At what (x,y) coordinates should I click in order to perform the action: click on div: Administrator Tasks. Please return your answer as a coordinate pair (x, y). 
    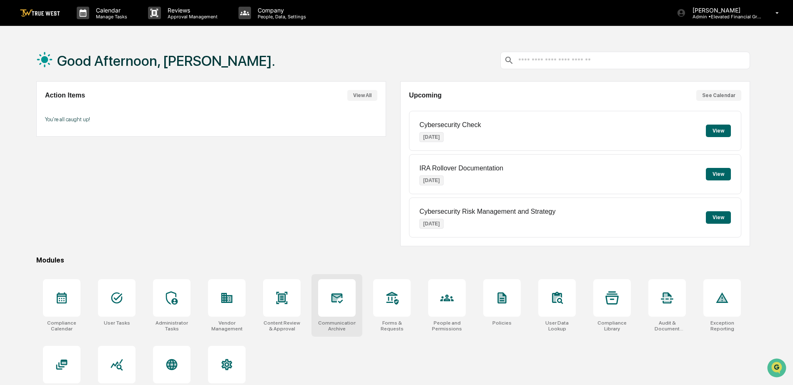
    Looking at the image, I should click on (172, 326).